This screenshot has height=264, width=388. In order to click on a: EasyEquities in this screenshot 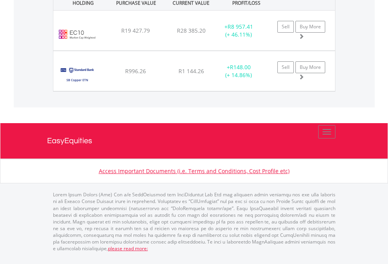, I will do `click(194, 141)`.